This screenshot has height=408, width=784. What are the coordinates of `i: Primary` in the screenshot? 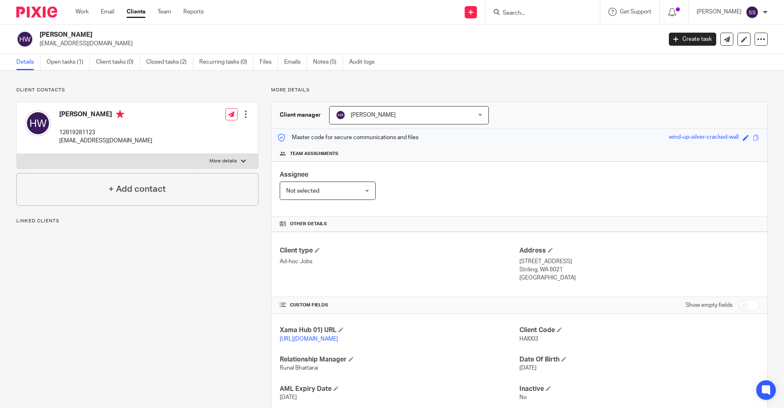 It's located at (120, 114).